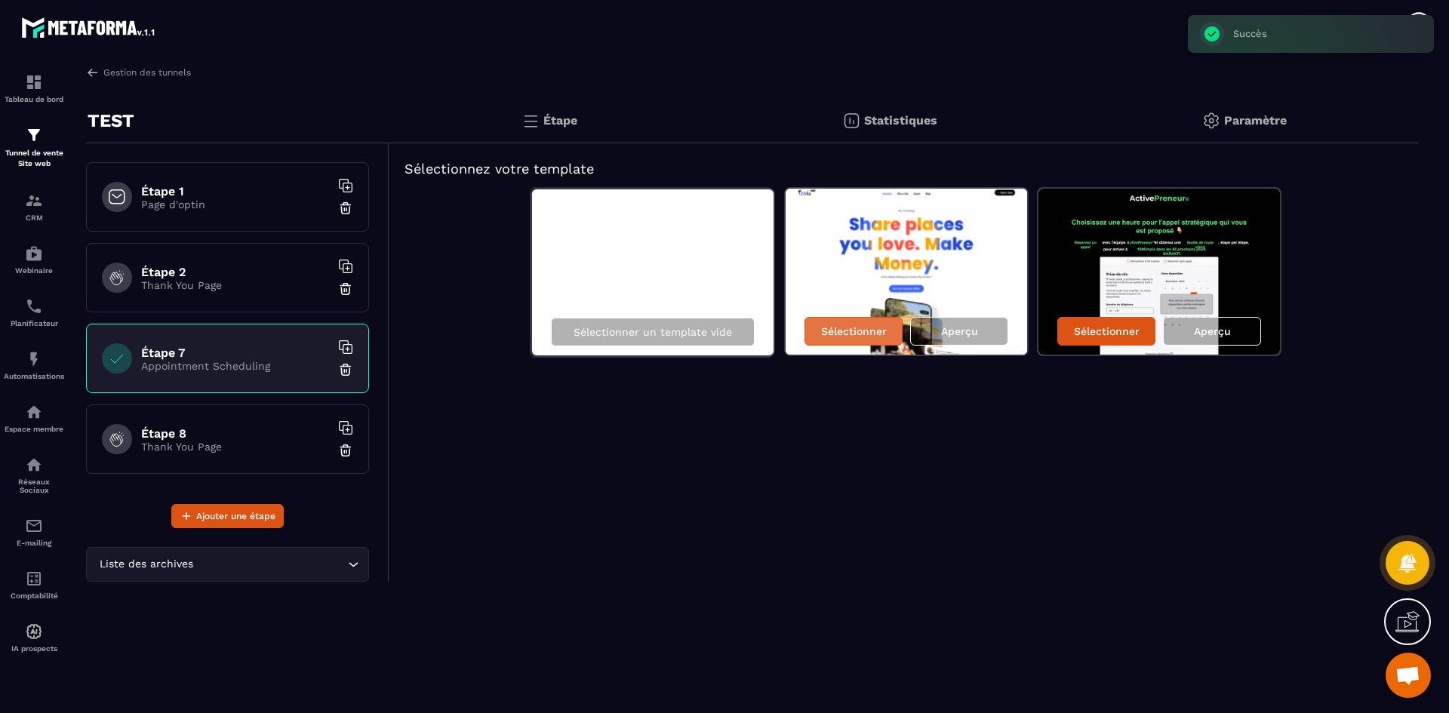  What do you see at coordinates (34, 465) in the screenshot?
I see `img: social-network` at bounding box center [34, 465].